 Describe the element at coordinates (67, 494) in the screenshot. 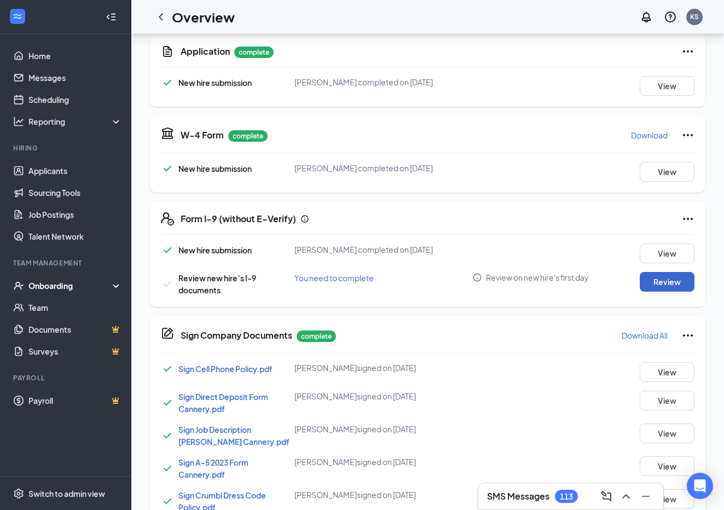

I see `div: Switch to admin view` at that location.